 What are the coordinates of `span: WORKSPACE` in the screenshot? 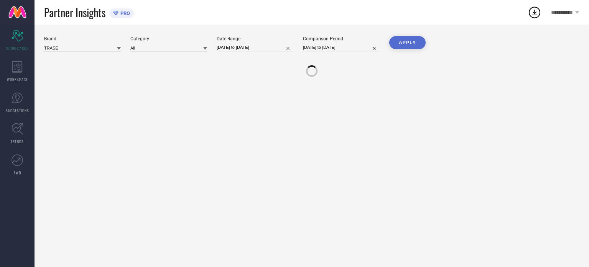 It's located at (17, 79).